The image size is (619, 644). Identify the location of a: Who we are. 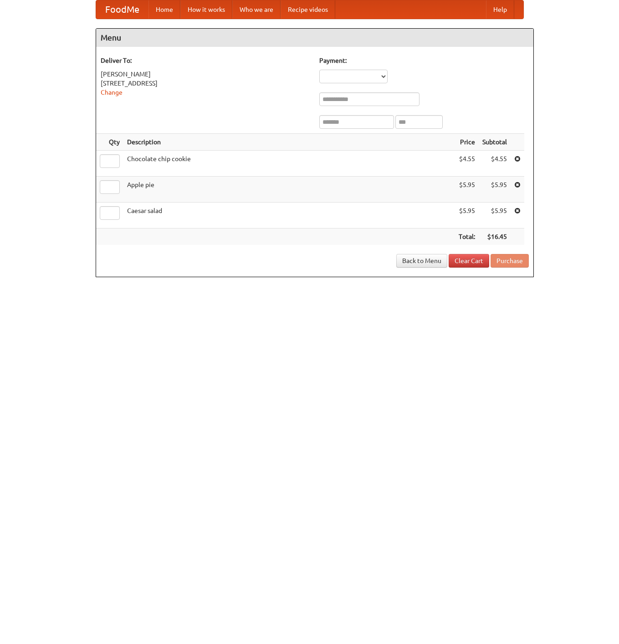
(256, 10).